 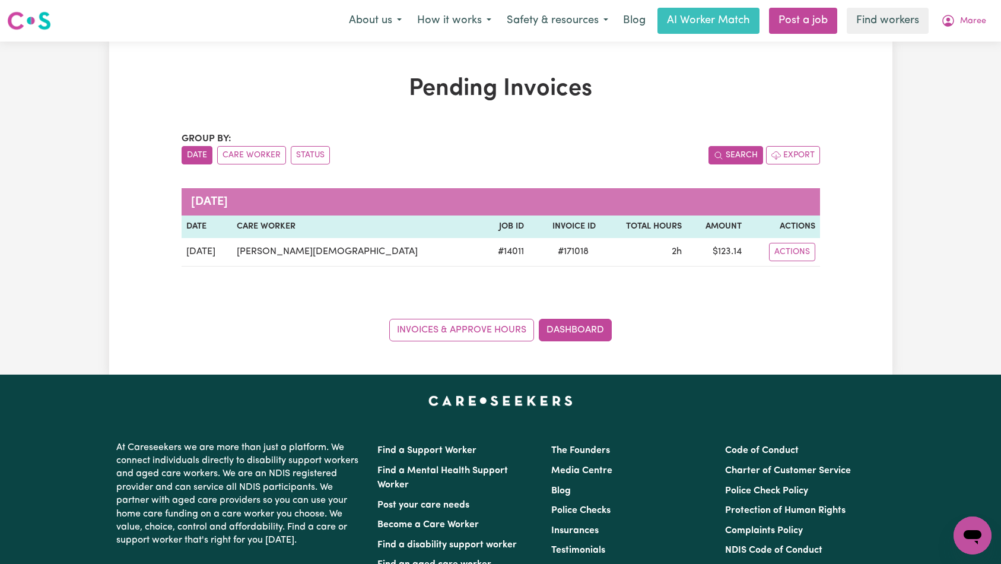 I want to click on a: Insurances, so click(x=575, y=531).